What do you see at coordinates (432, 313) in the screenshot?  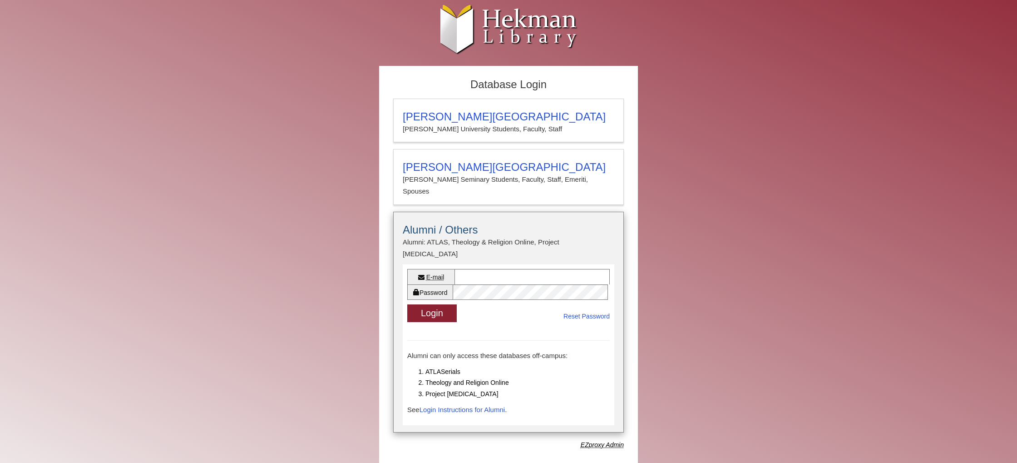 I see `button: Login` at bounding box center [432, 313].